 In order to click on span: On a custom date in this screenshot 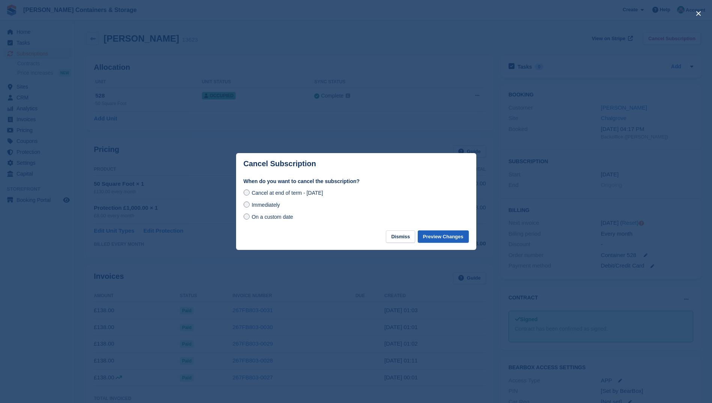, I will do `click(272, 217)`.